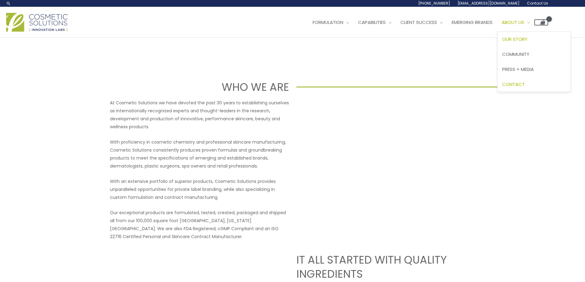 The image size is (585, 282). What do you see at coordinates (534, 84) in the screenshot?
I see `a: Contact` at bounding box center [534, 84].